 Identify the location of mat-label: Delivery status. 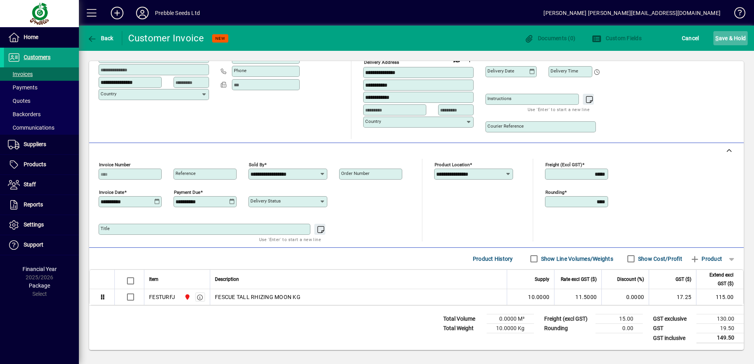
(265, 201).